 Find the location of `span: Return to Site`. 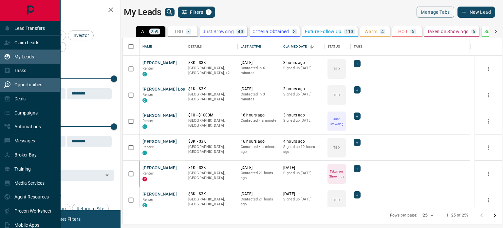

span: Return to Site is located at coordinates (90, 208).